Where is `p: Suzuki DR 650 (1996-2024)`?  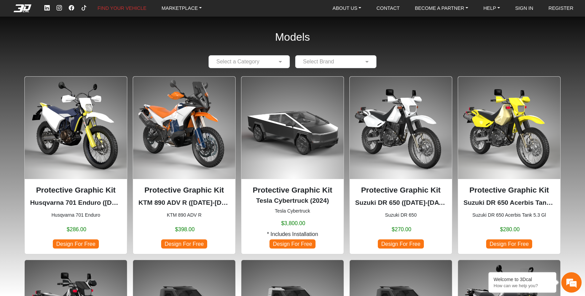 p: Suzuki DR 650 (1996-2024) is located at coordinates (401, 202).